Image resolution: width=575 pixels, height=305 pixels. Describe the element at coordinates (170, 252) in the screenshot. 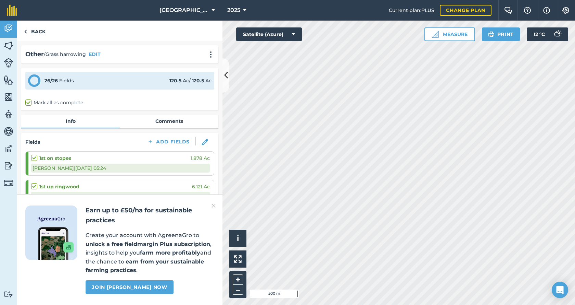

I see `strong: farm more profitably` at that location.